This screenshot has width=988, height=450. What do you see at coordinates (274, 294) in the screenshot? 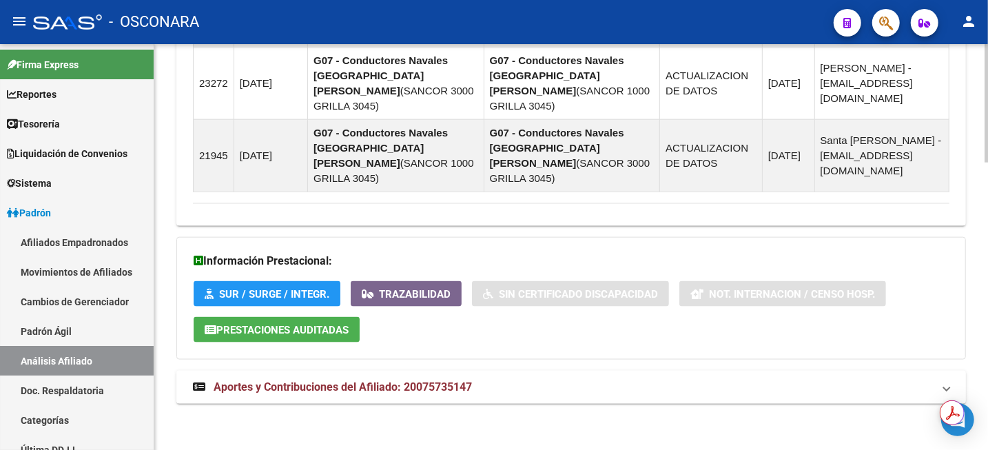
I see `span: SUR / SURGE / INTEGR.` at bounding box center [274, 294].